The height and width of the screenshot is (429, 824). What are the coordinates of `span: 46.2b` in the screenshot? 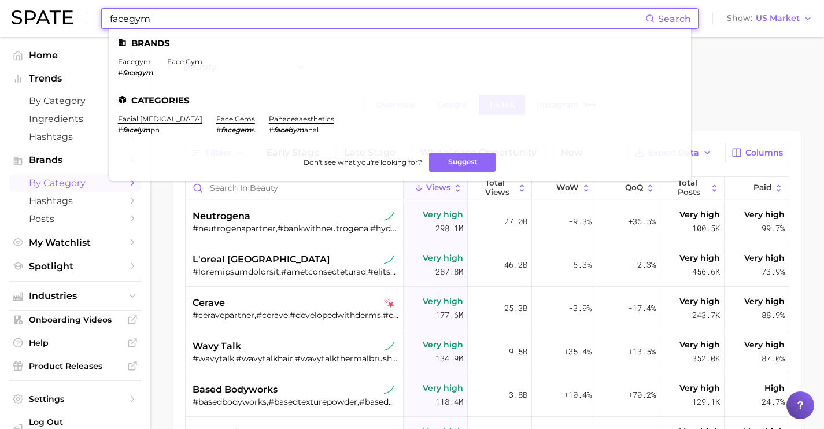 It's located at (516, 265).